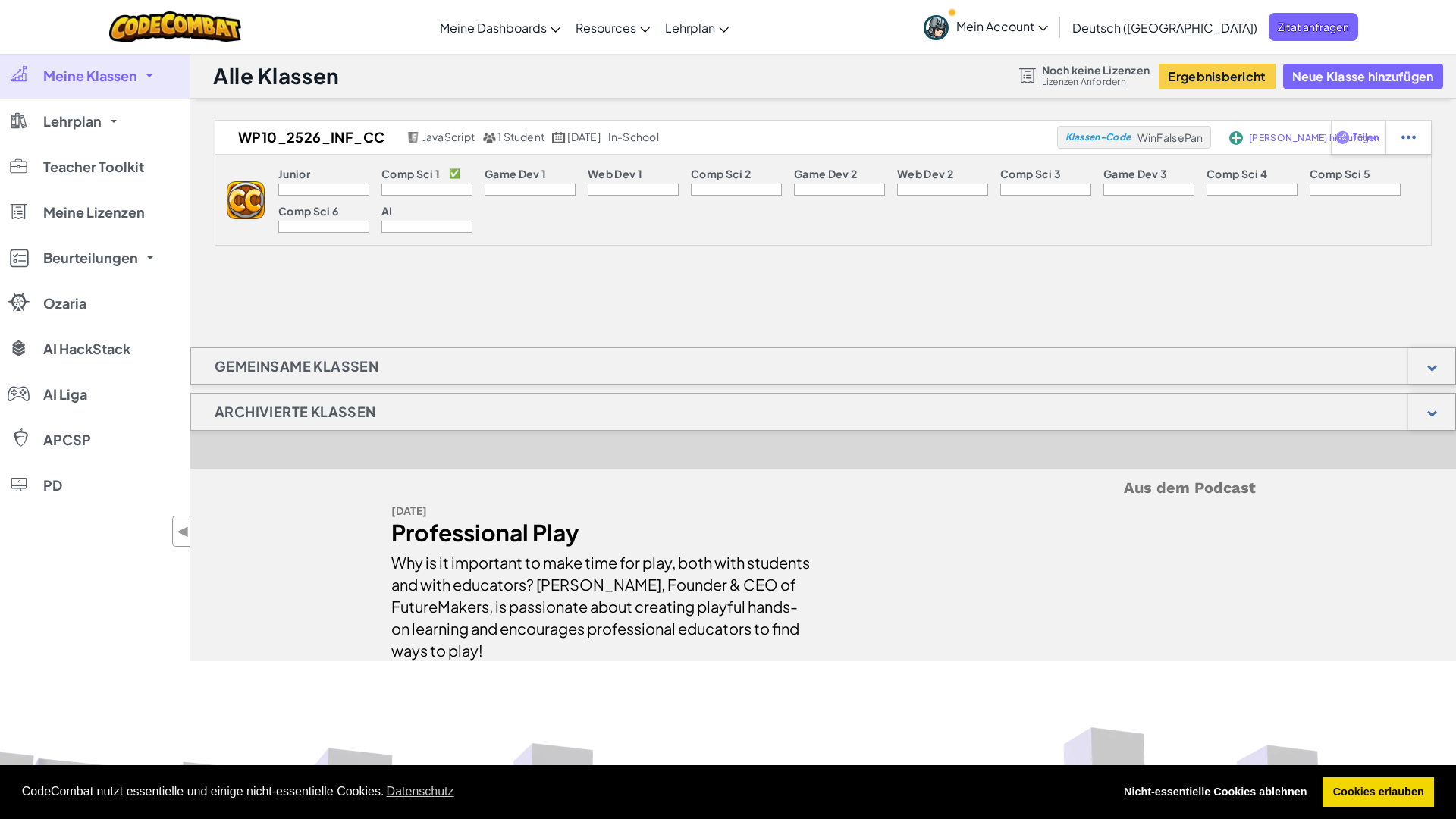 The height and width of the screenshot is (819, 1456). What do you see at coordinates (1216, 76) in the screenshot?
I see `button: Ergebnisbericht` at bounding box center [1216, 76].